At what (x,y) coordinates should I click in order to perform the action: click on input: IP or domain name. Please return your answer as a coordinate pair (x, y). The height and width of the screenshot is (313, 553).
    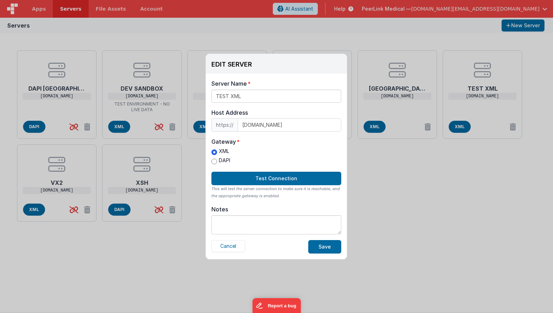
    Looking at the image, I should click on (289, 125).